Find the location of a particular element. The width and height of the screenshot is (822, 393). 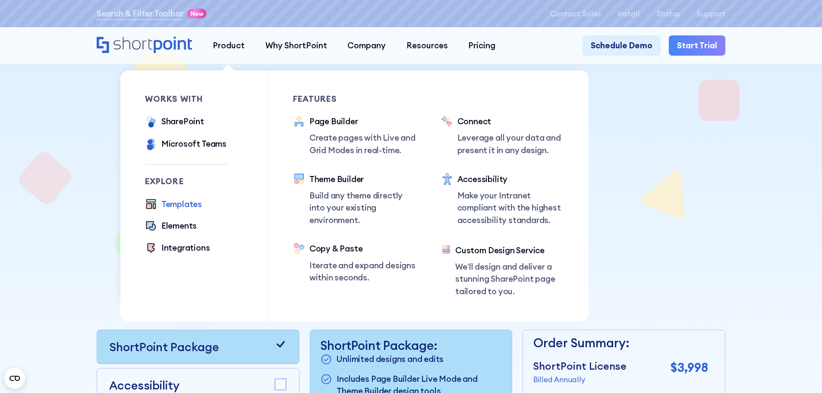

a: Schedule Demo is located at coordinates (621, 46).